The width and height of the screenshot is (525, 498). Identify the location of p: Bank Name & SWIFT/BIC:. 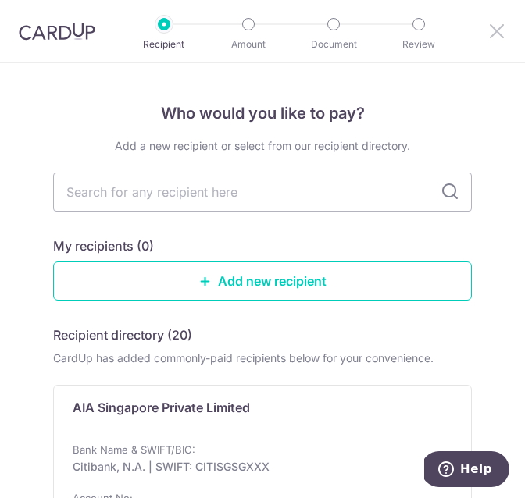
(134, 450).